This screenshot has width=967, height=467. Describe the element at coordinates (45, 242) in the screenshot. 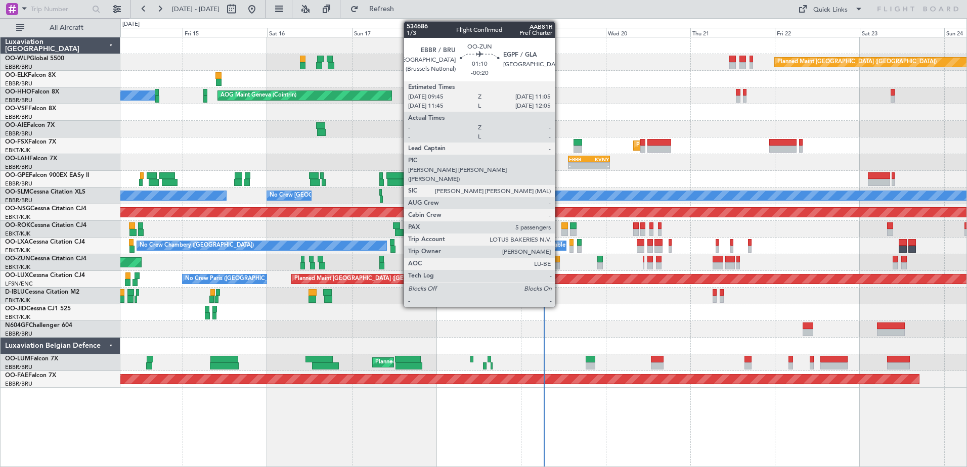

I see `a: OO-LXACessna Citation CJ4` at that location.